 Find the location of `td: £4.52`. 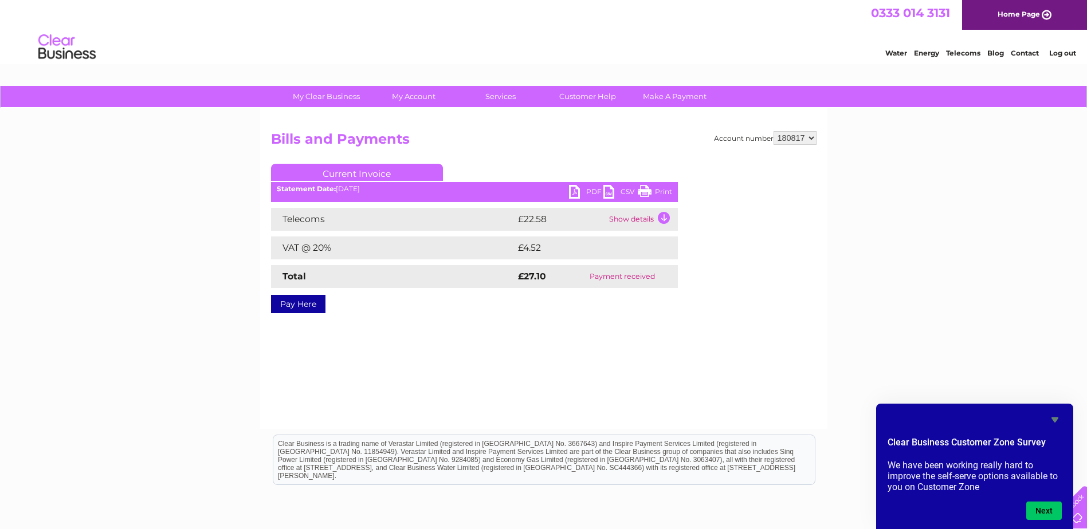

td: £4.52 is located at coordinates (583, 248).